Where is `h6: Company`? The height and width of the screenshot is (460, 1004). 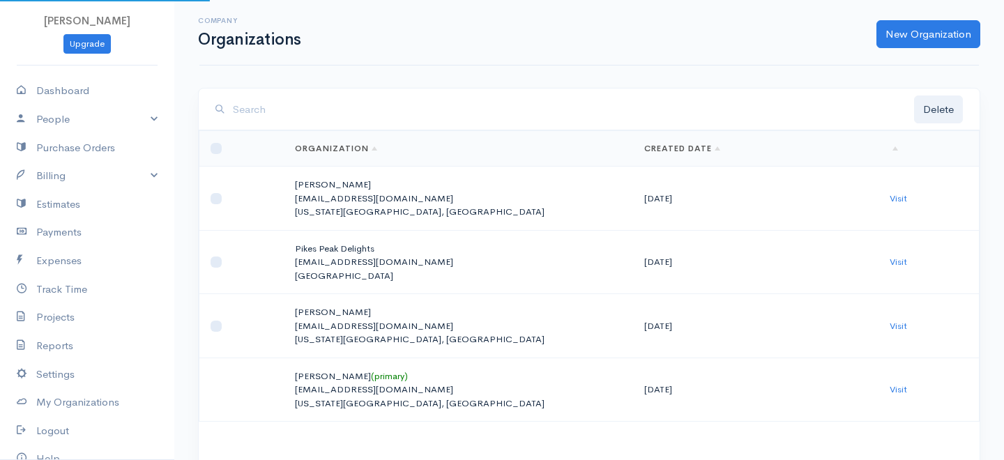
h6: Company is located at coordinates (250, 20).